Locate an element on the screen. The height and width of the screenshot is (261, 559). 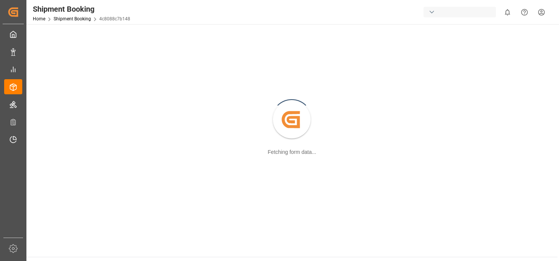
a: Shipment Booking is located at coordinates (72, 19).